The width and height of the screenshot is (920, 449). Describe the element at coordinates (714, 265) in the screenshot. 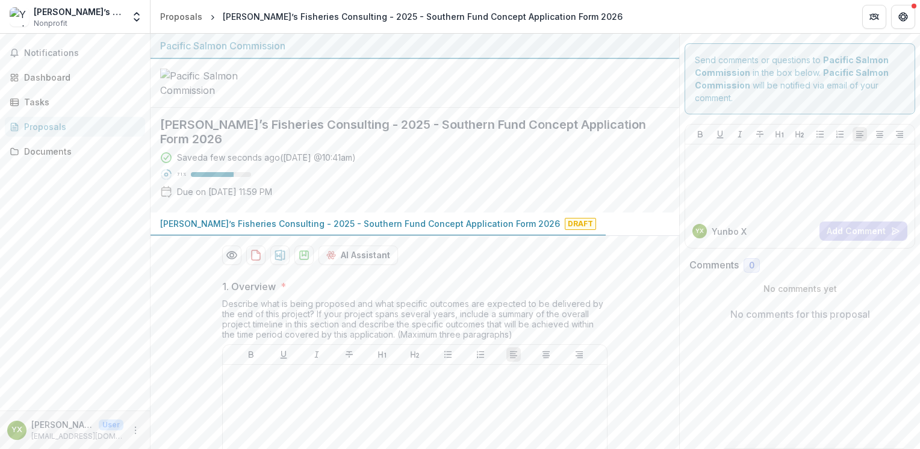

I see `h2: Comments` at that location.